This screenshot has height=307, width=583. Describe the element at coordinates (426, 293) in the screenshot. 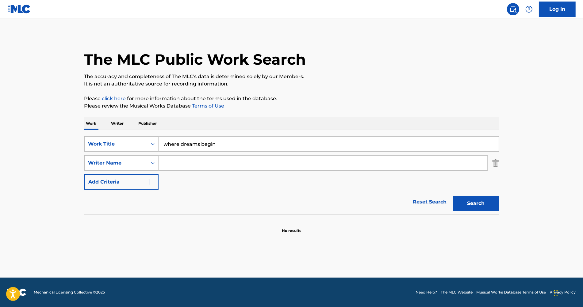

I see `a: Need Help?` at that location.